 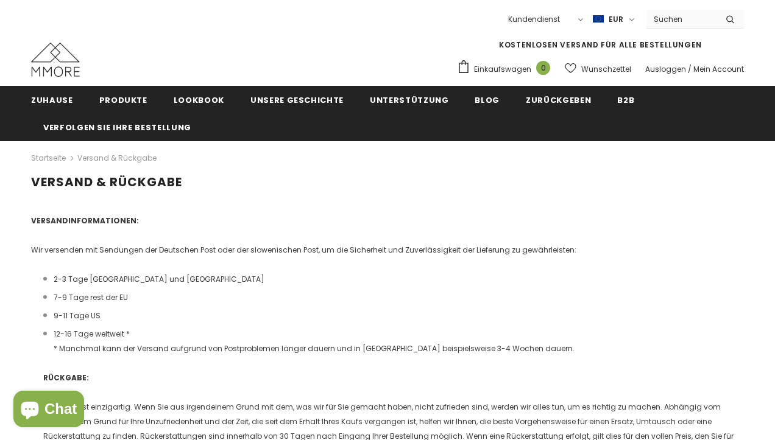 What do you see at coordinates (409, 99) in the screenshot?
I see `a: Unterstützung` at bounding box center [409, 99].